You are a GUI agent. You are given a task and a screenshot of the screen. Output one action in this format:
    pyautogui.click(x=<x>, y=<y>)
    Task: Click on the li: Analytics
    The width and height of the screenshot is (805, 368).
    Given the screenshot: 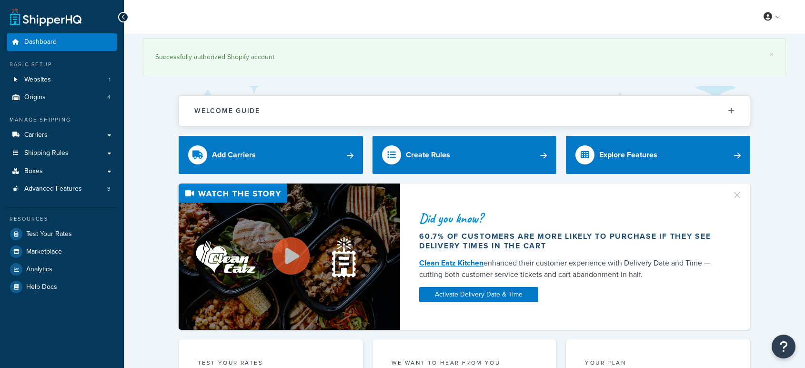 What is the action you would take?
    pyautogui.click(x=62, y=269)
    